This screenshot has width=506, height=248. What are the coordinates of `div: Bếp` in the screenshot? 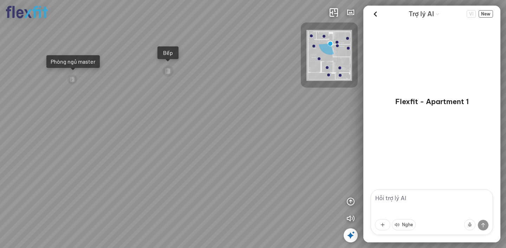 It's located at (168, 53).